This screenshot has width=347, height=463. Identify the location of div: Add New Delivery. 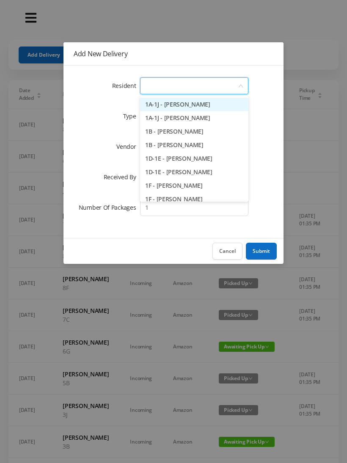
(173, 54).